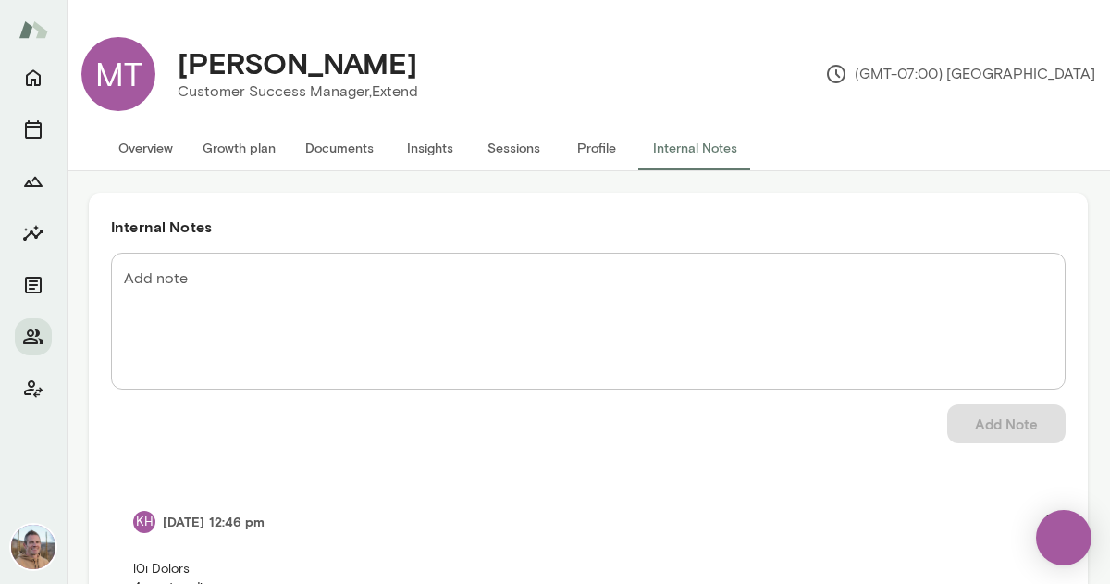 This screenshot has width=1110, height=584. I want to click on h6: Internal Notes, so click(588, 227).